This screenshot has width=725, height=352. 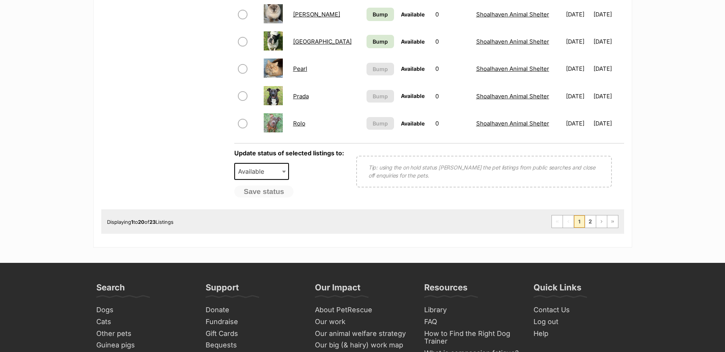 I want to click on h3: Search, so click(x=110, y=289).